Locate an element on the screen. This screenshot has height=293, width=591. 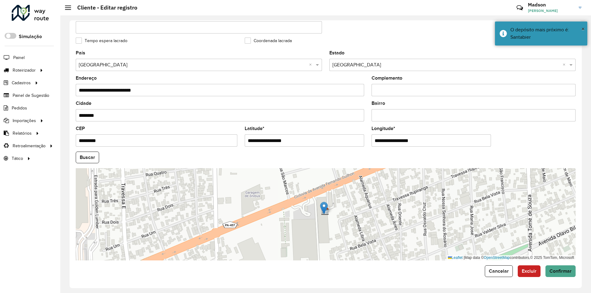
label: Complemento is located at coordinates (387, 78).